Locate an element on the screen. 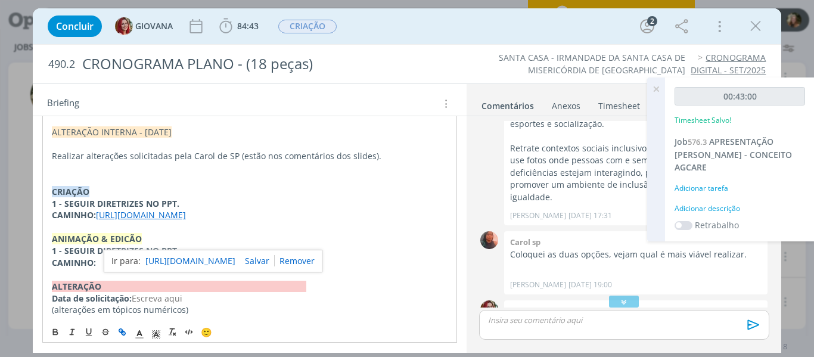  p: use fotos onde pessoas com e sem is located at coordinates (636, 160).